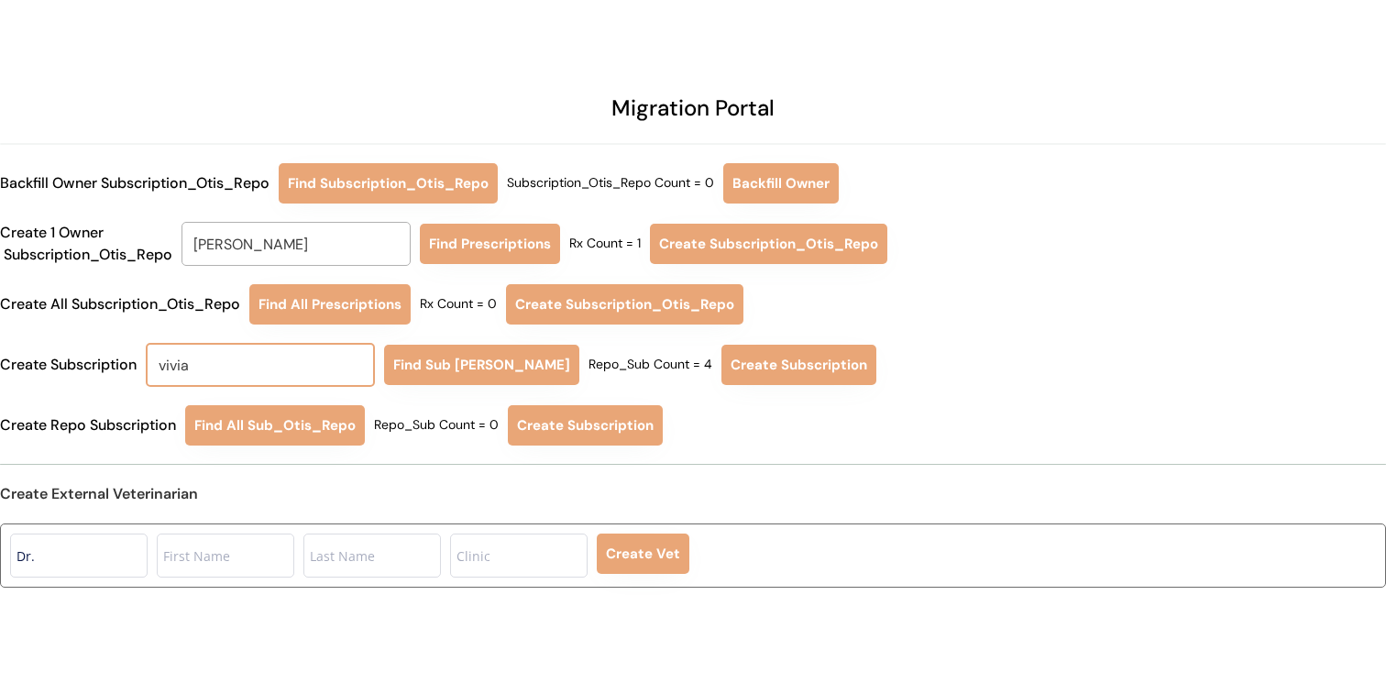  Describe the element at coordinates (275, 425) in the screenshot. I see `button: Find All Sub_Otis_Repo` at that location.